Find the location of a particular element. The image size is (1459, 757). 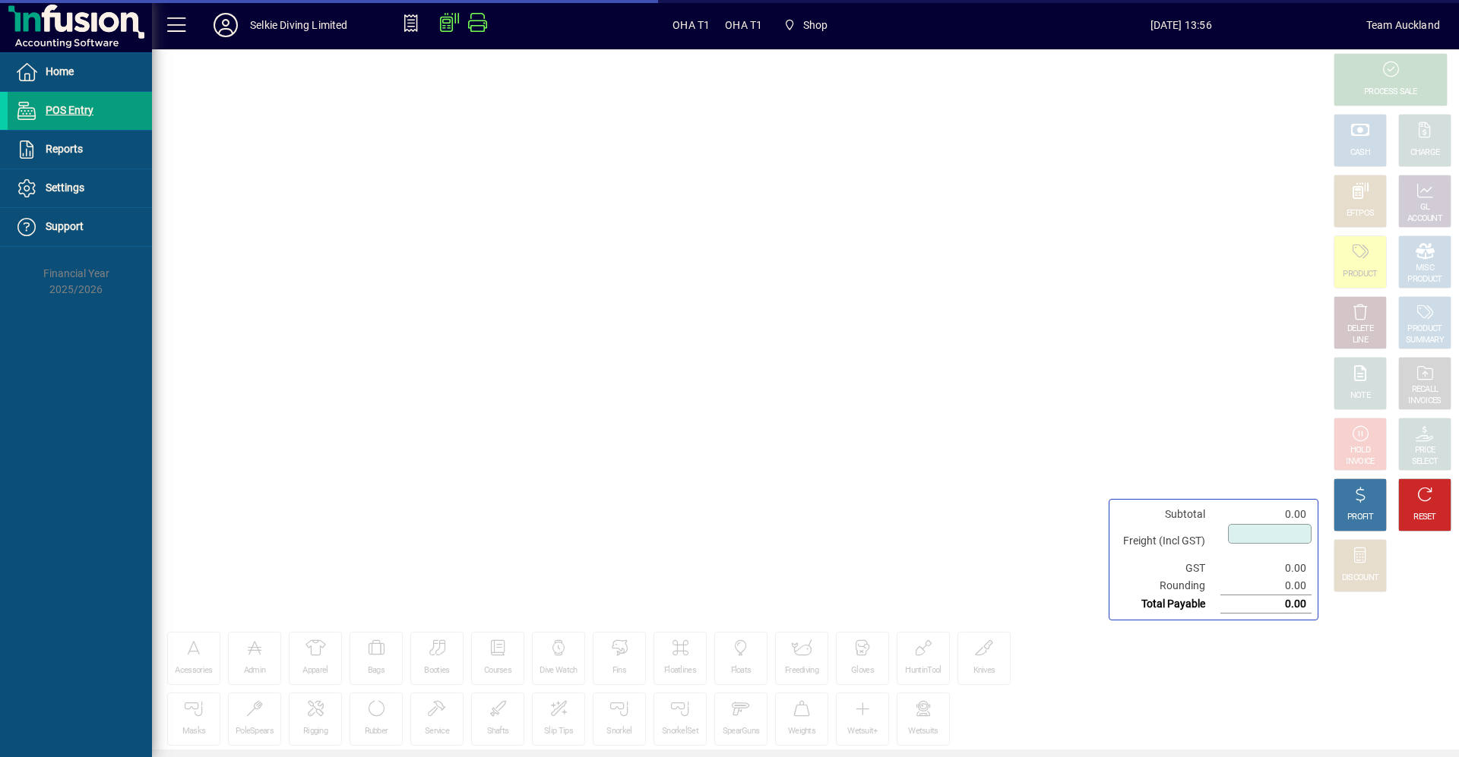

div: HOLD is located at coordinates (1360, 450).